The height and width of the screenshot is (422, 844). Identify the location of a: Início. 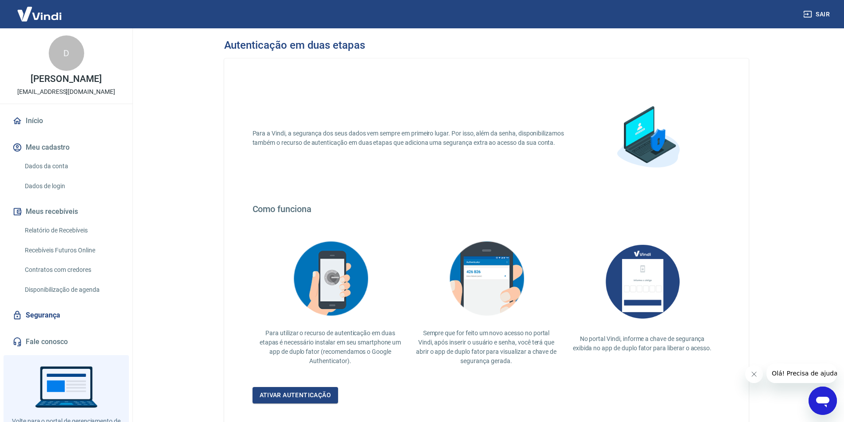
(66, 121).